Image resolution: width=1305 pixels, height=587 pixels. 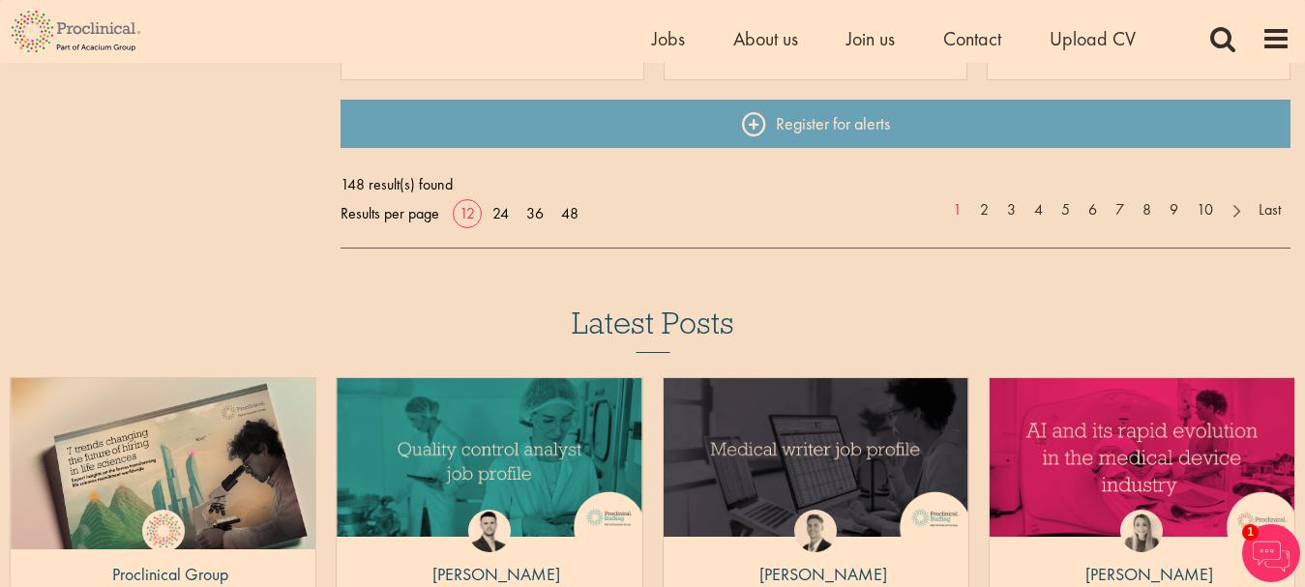 I want to click on a: 5, so click(x=1065, y=210).